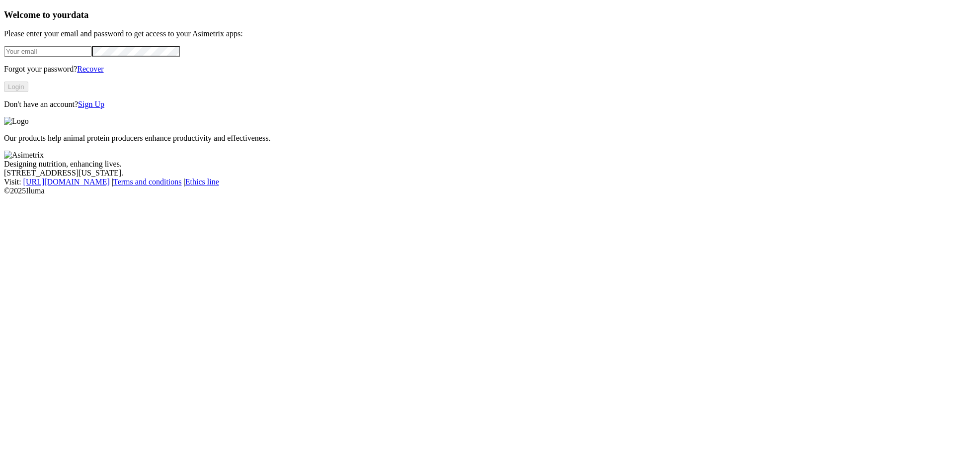 This screenshot has width=954, height=453. Describe the element at coordinates (90, 69) in the screenshot. I see `a: Recover` at that location.